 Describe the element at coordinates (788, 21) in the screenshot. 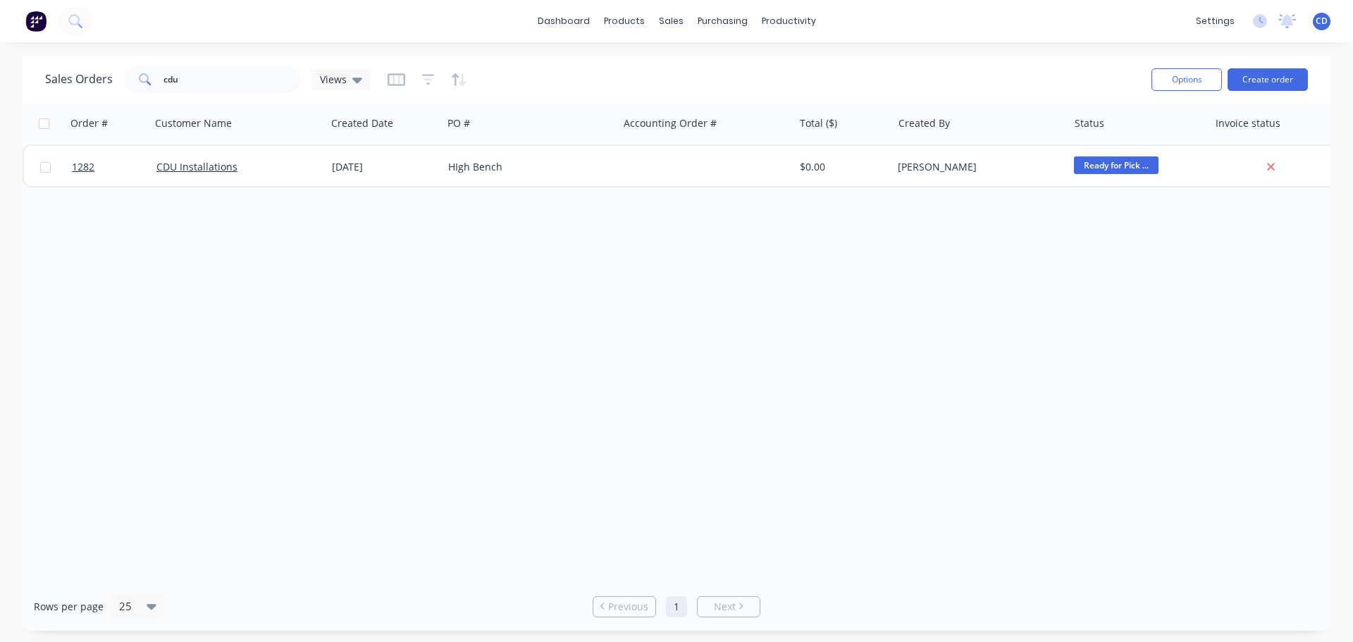

I see `div: productivity` at that location.